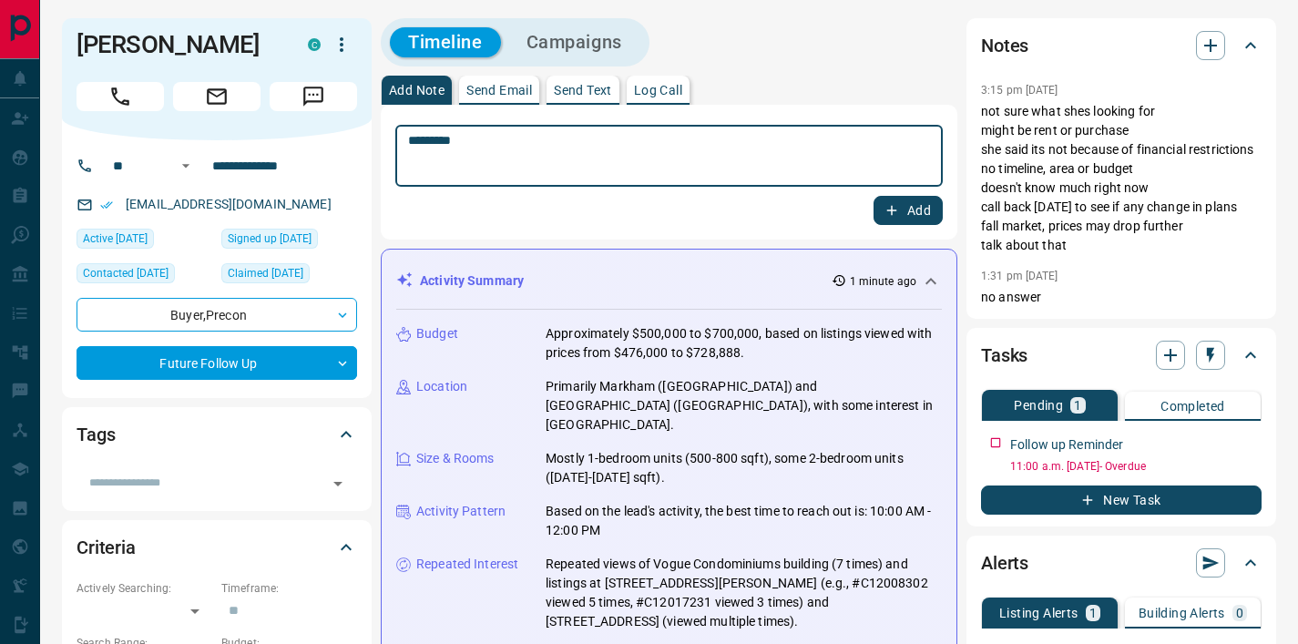 This screenshot has width=1298, height=644. Describe the element at coordinates (657, 90) in the screenshot. I see `p: Log Call` at that location.